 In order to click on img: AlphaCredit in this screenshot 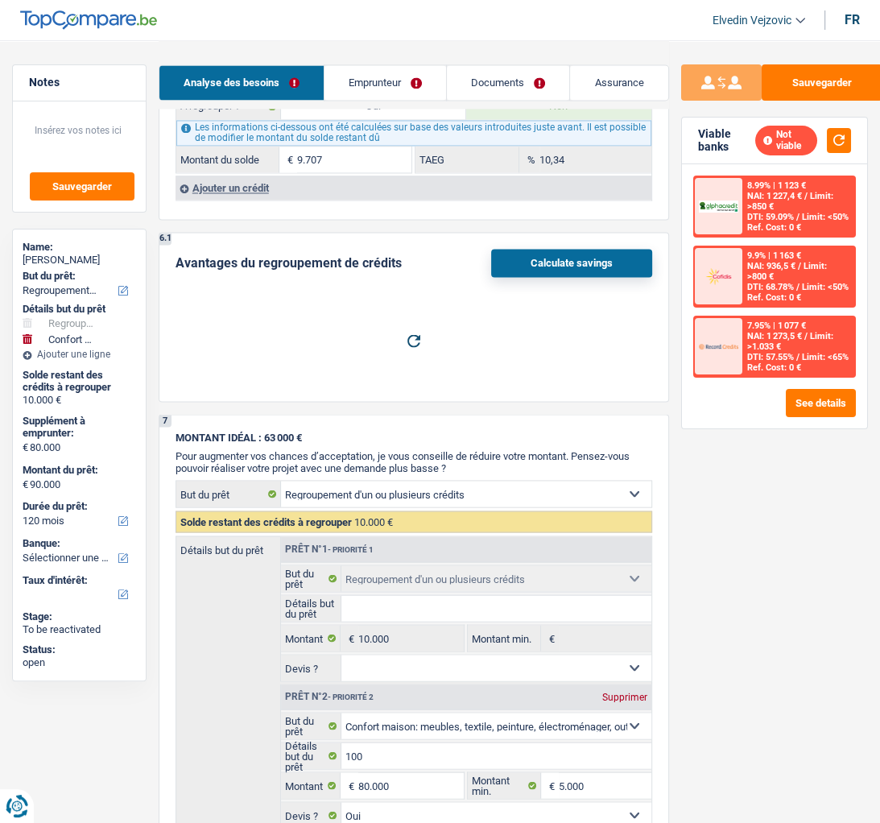, I will do `click(718, 206)`.